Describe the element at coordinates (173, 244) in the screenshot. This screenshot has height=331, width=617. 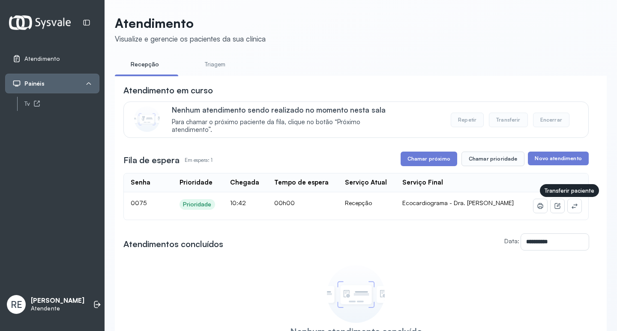
I see `h3: Atendimentos concluídos` at that location.